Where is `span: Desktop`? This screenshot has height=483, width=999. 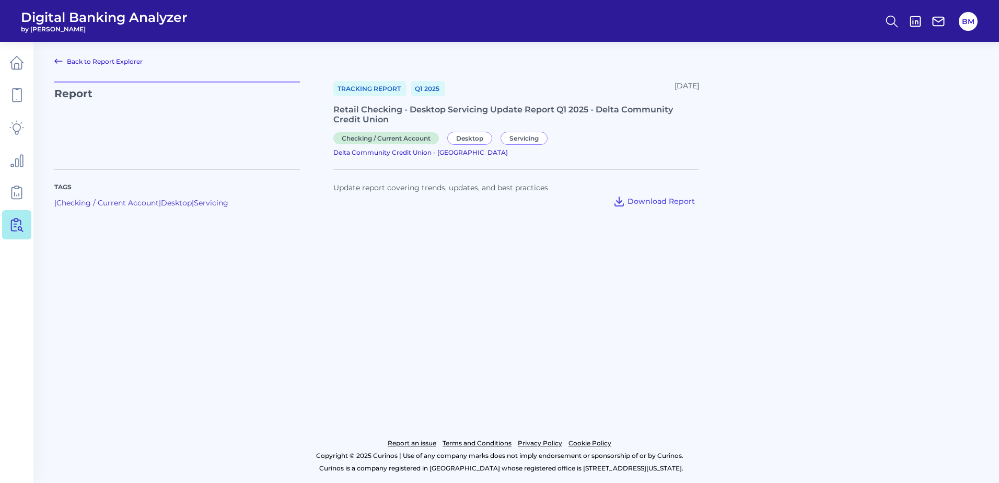 span: Desktop is located at coordinates (470, 138).